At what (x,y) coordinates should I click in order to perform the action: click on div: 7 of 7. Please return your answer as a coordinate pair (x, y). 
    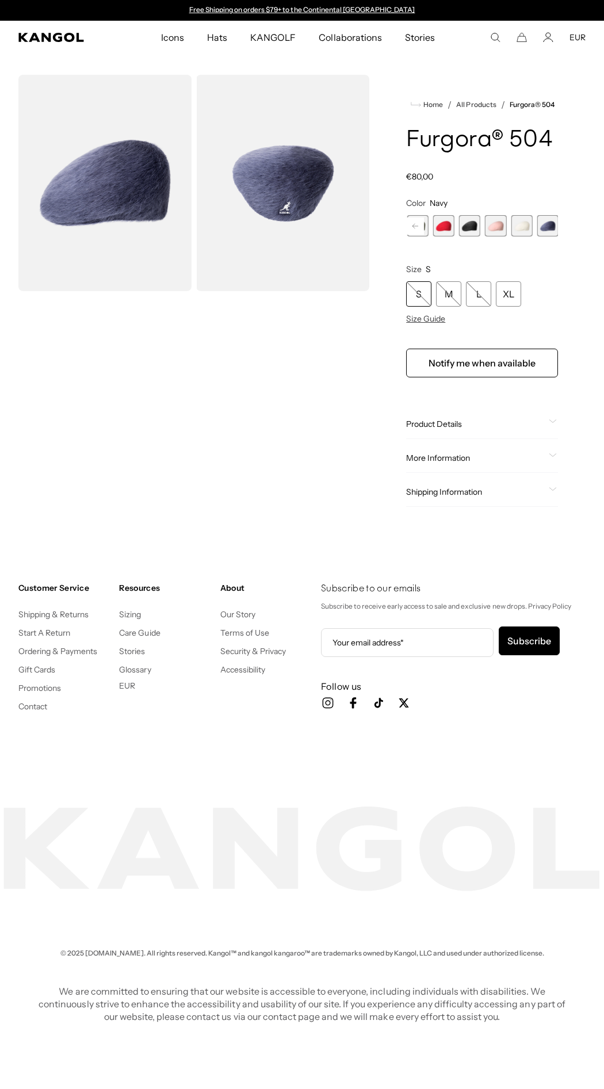
    Looking at the image, I should click on (548, 225).